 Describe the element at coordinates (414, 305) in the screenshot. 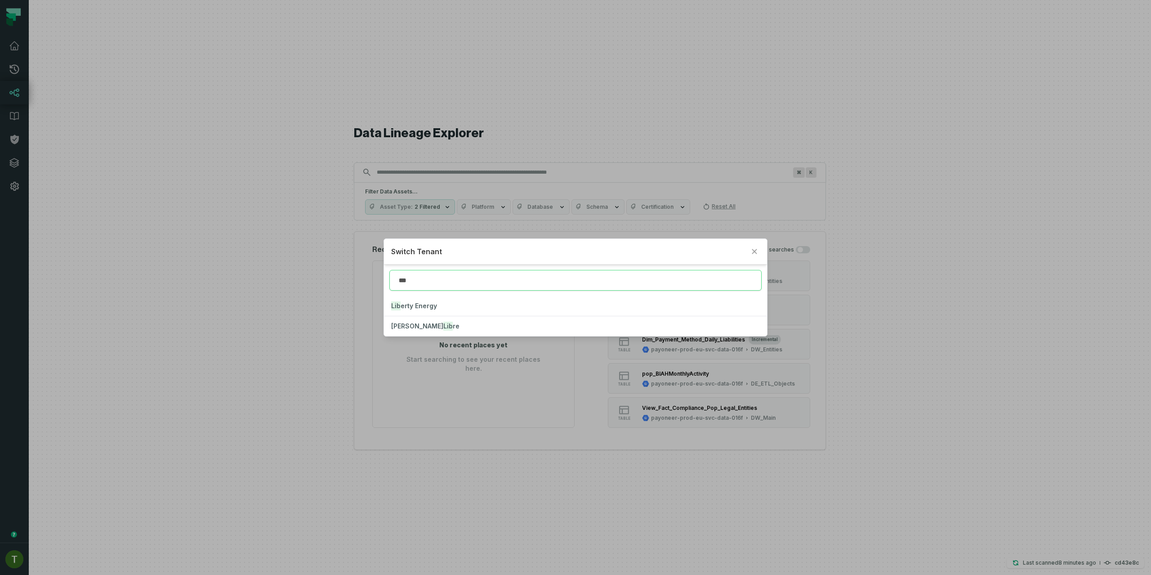

I see `span: erty Energy` at that location.